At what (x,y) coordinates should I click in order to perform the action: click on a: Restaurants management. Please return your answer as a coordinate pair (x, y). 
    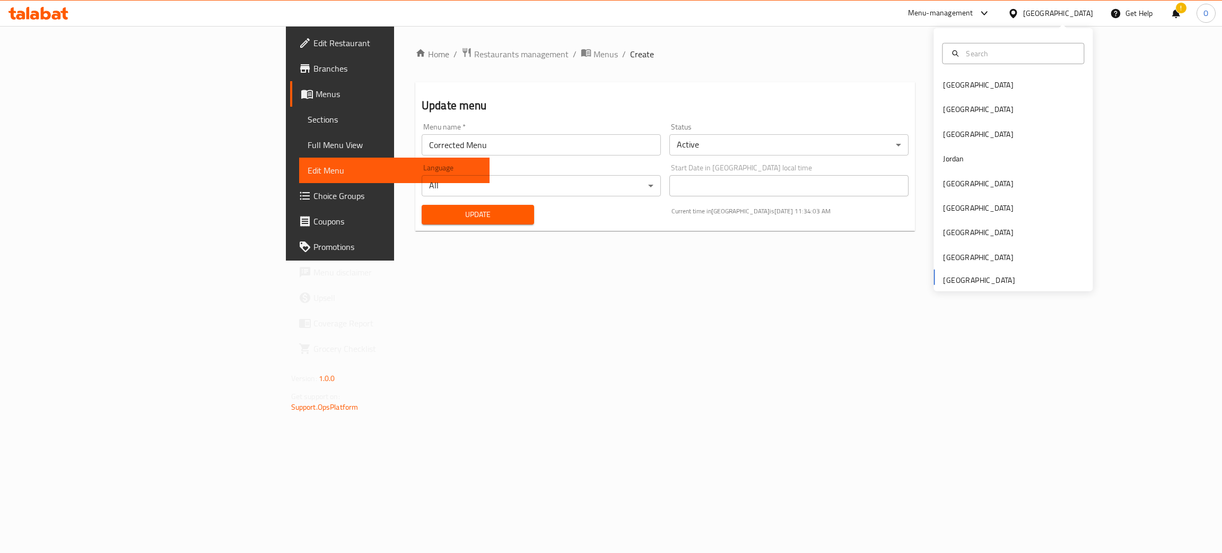
    Looking at the image, I should click on (515, 54).